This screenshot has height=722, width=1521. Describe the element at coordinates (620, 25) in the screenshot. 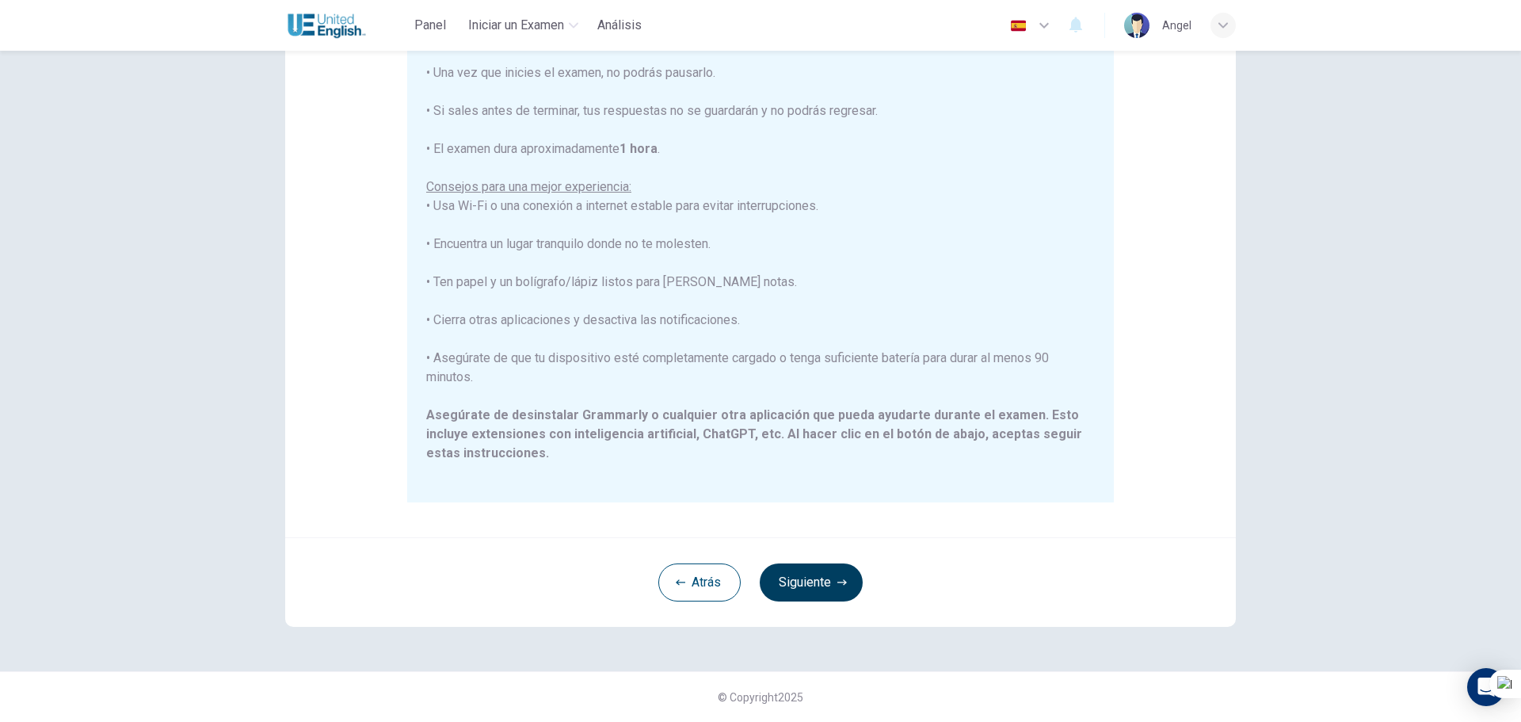

I see `a: Análisis` at that location.